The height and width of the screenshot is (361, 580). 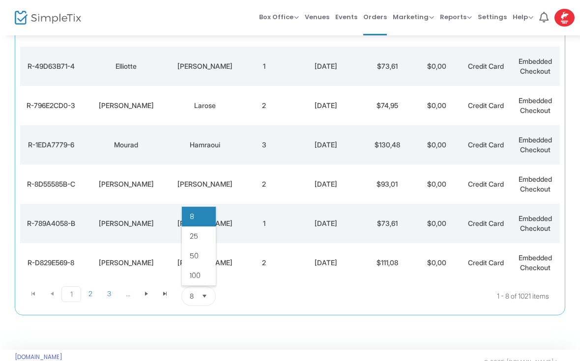 I want to click on div: R-8D55585B-C, so click(x=51, y=184).